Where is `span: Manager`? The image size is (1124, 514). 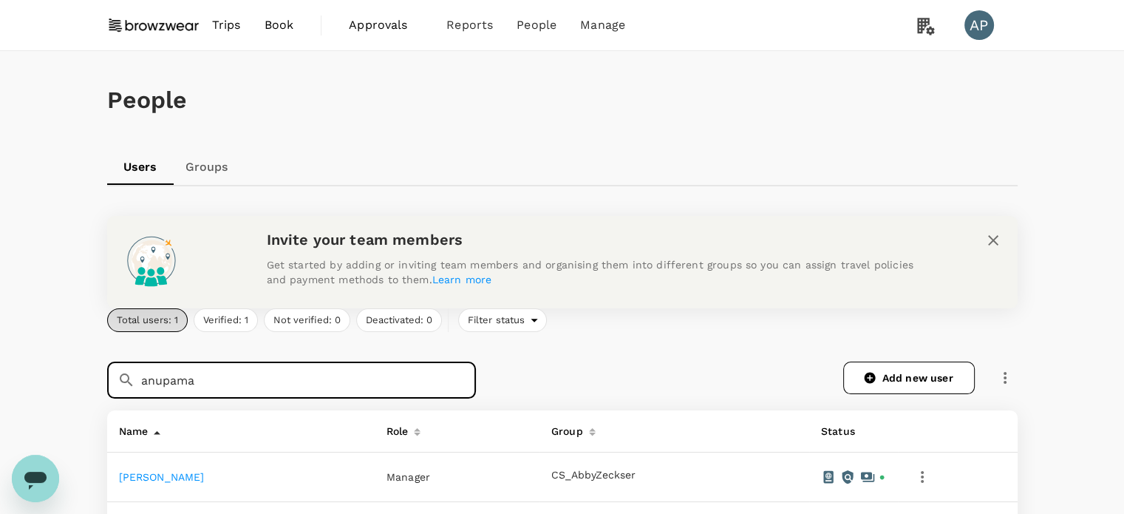 span: Manager is located at coordinates (408, 477).